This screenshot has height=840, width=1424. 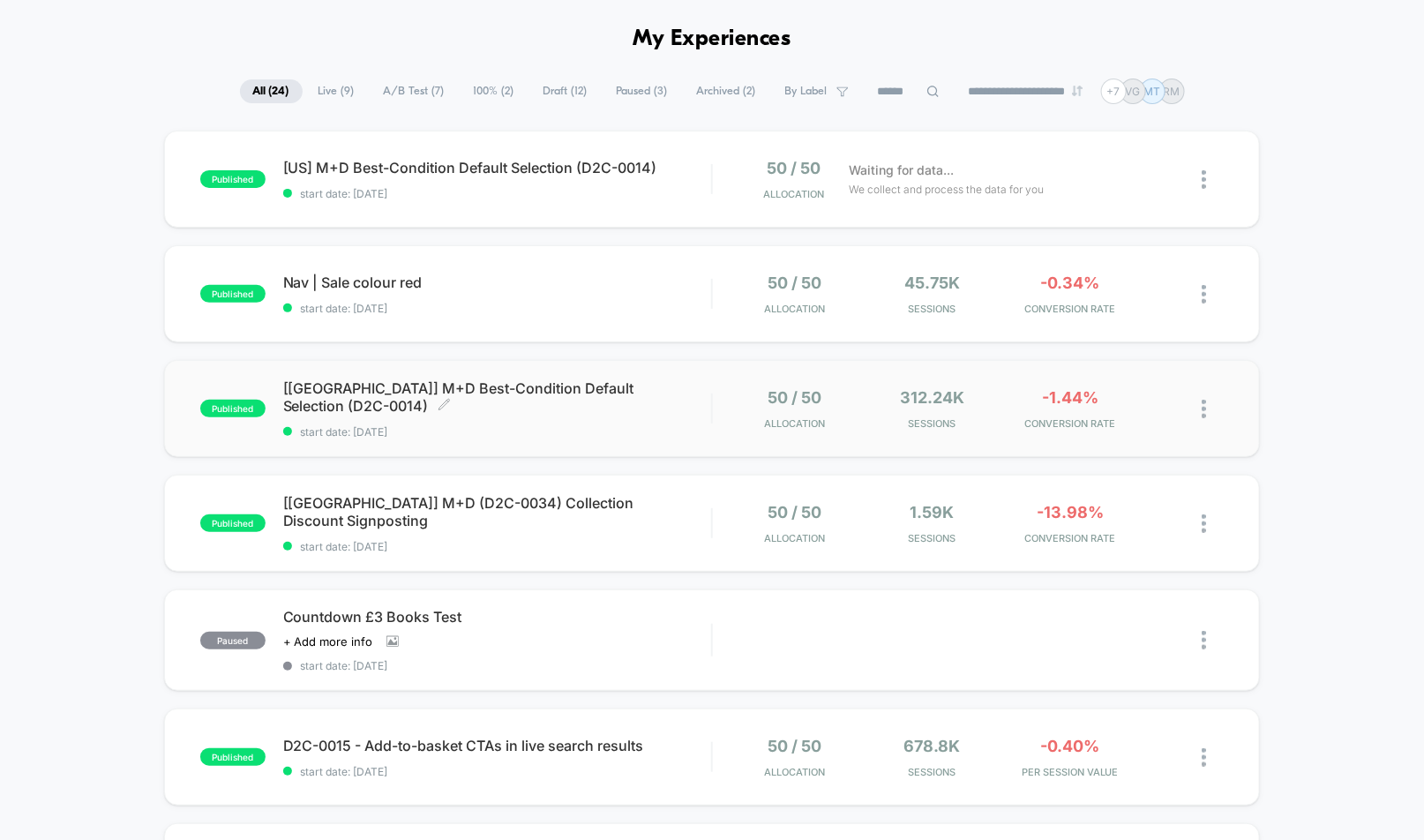 What do you see at coordinates (806, 91) in the screenshot?
I see `span: By Label` at bounding box center [806, 91].